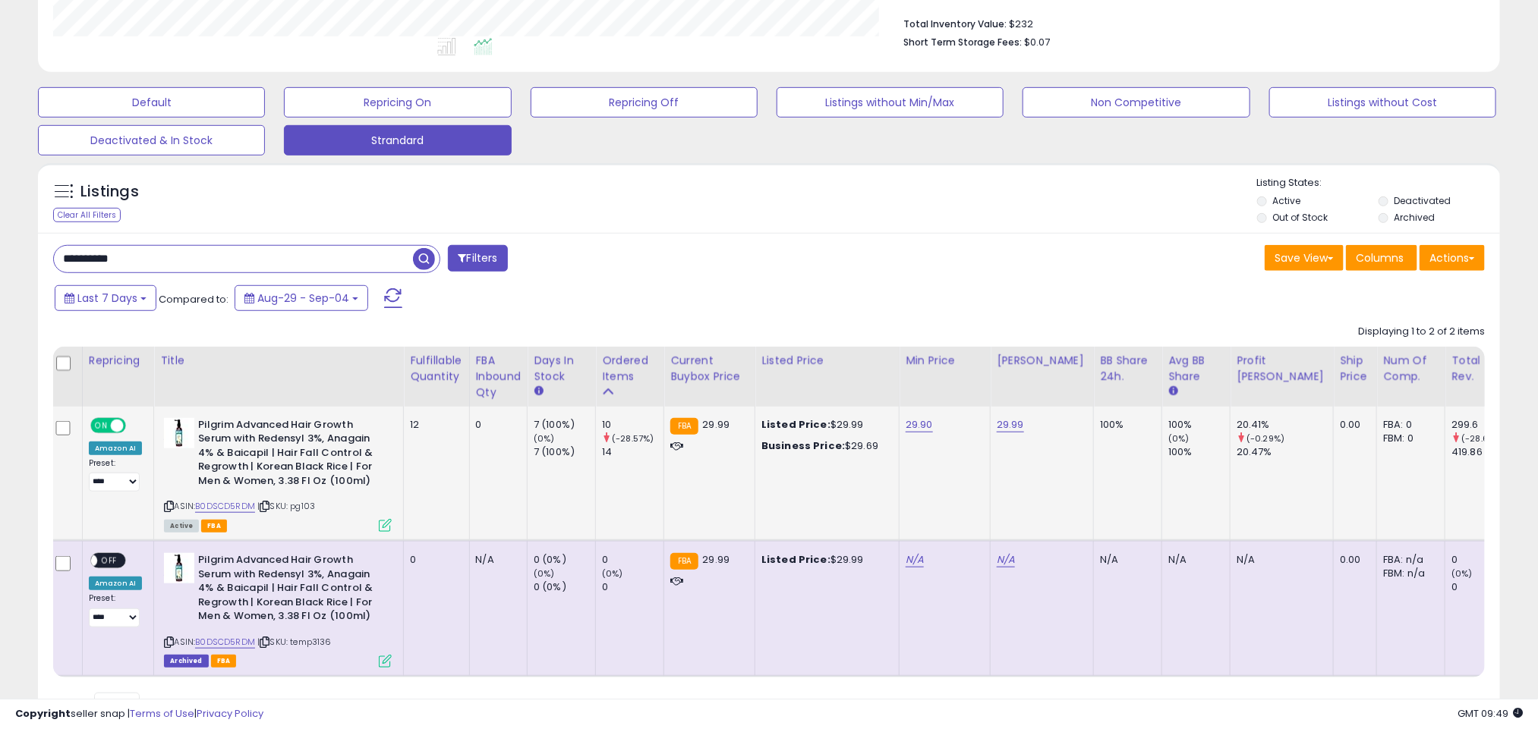  I want to click on div: Total Rev., so click(1478, 369).